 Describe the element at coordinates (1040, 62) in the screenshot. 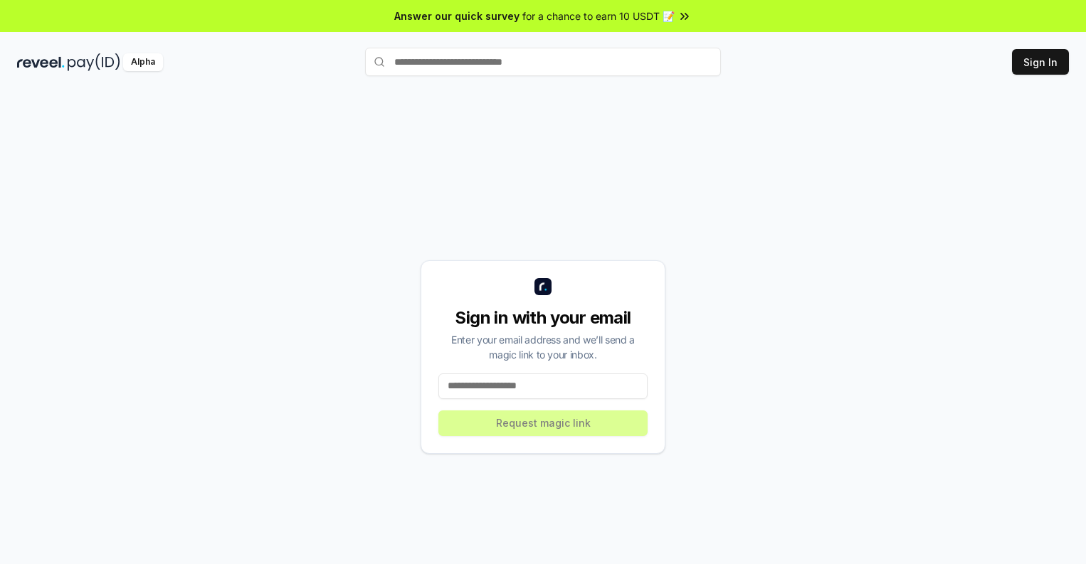

I see `button: Sign In` at that location.